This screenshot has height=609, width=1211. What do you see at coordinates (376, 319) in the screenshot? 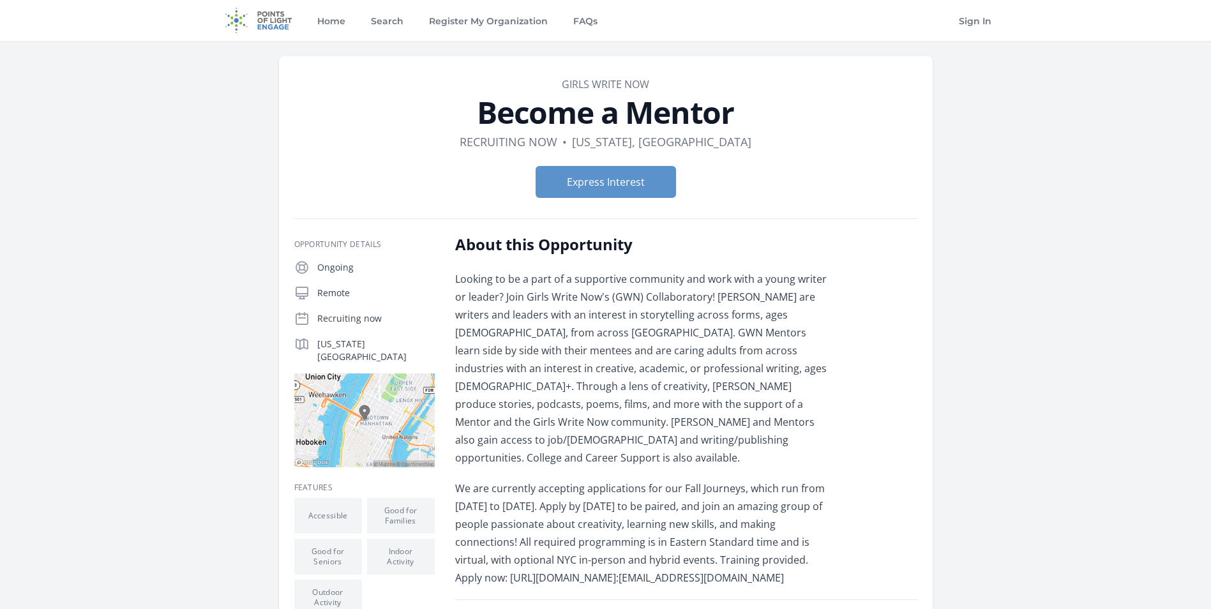
I see `p: Recruiting now` at bounding box center [376, 319].